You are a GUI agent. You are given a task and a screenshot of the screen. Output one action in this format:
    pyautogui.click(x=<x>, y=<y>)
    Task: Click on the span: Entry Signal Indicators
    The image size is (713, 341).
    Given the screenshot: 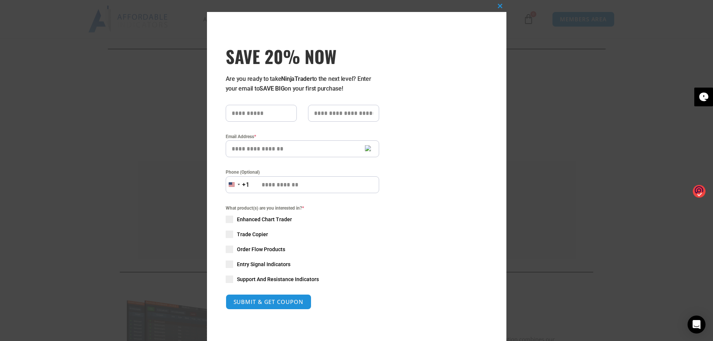 What is the action you would take?
    pyautogui.click(x=264, y=264)
    